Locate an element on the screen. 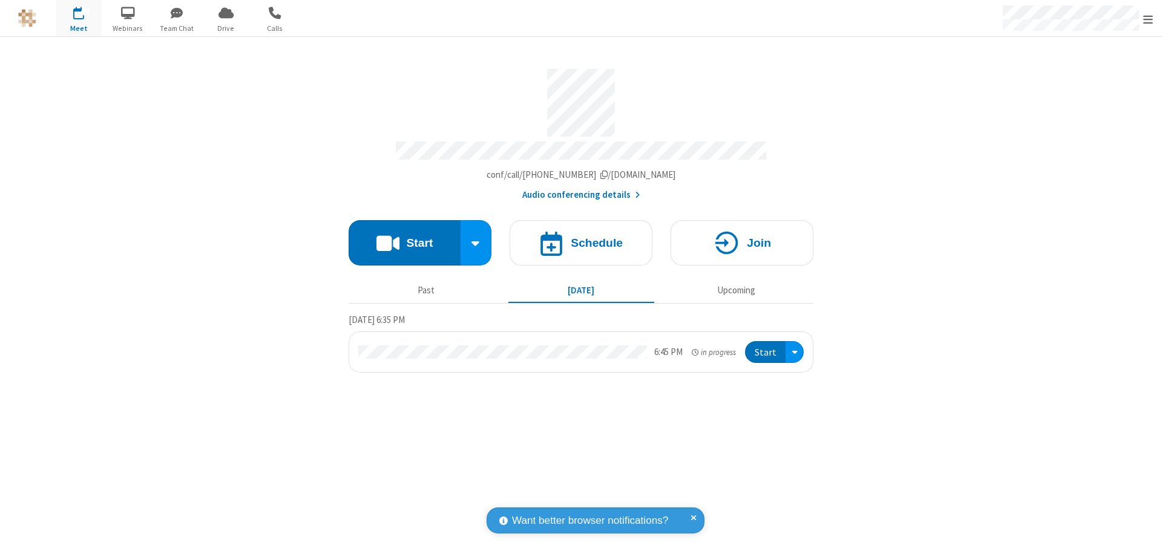  button: Past is located at coordinates (426, 290).